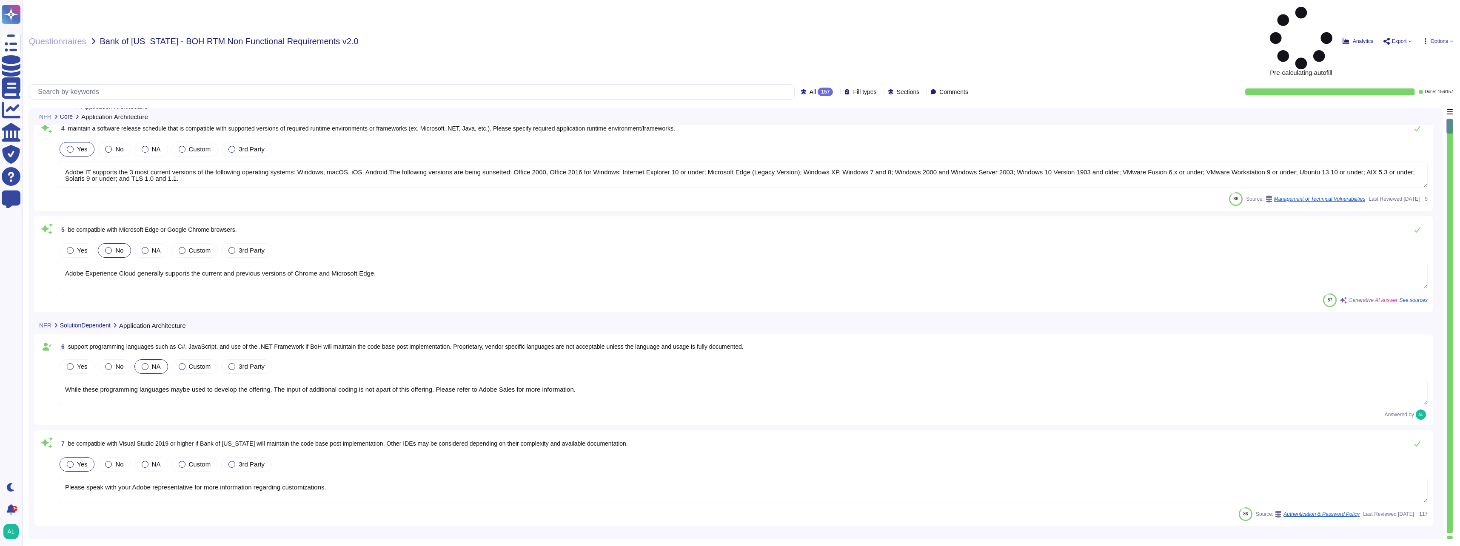  I want to click on span: maintain a software release schedule that is compatible with supported versions of required runti..., so click(371, 129).